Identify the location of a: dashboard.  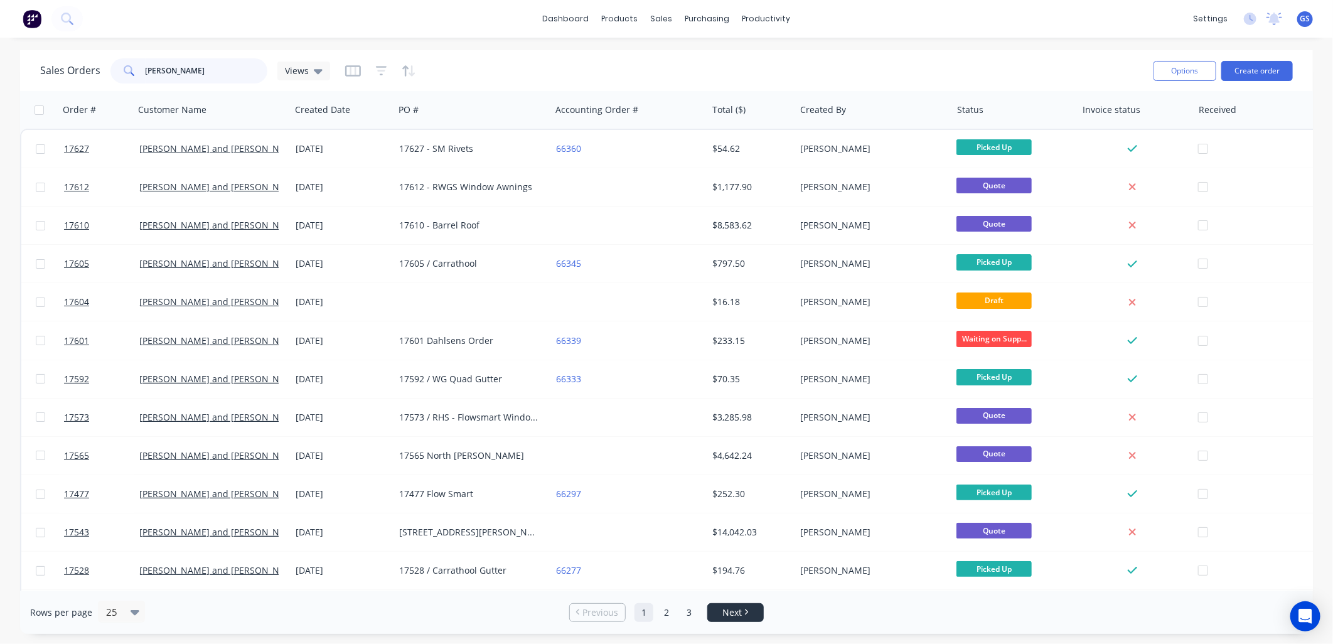
(566, 19).